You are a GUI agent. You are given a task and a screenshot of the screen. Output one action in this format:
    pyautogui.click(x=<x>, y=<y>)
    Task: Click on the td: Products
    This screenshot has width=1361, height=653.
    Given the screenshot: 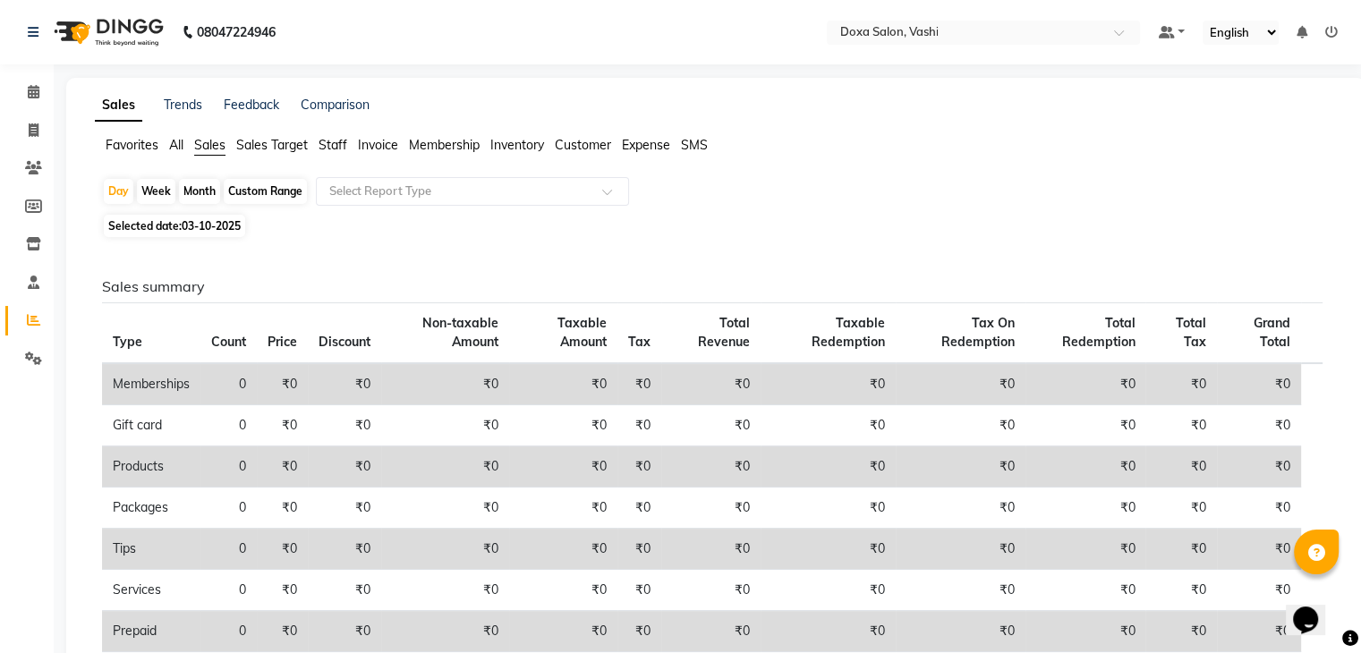 What is the action you would take?
    pyautogui.click(x=151, y=467)
    